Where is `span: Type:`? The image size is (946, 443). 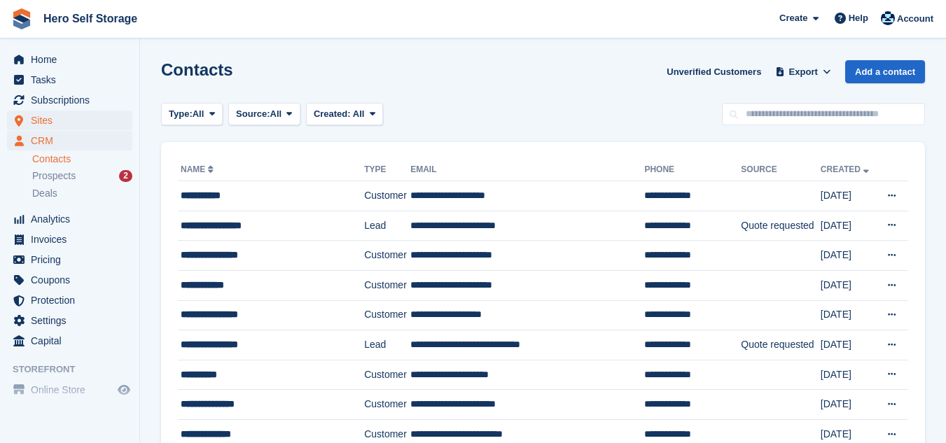
span: Type: is located at coordinates (181, 114).